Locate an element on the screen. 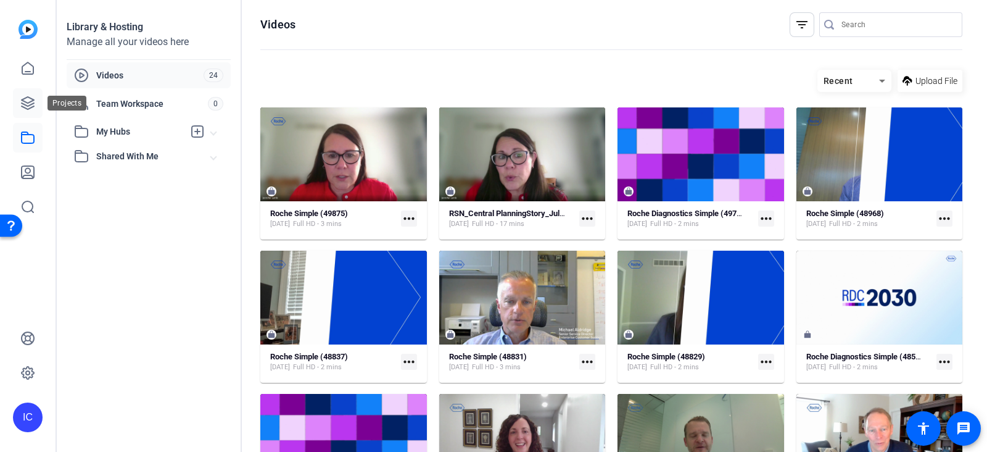 The width and height of the screenshot is (987, 452). mat-icon: accessibility is located at coordinates (924, 428).